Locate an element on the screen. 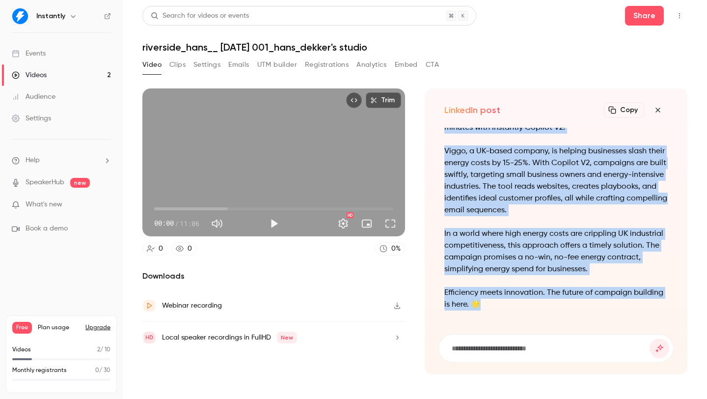  button: Analytics is located at coordinates (372, 65).